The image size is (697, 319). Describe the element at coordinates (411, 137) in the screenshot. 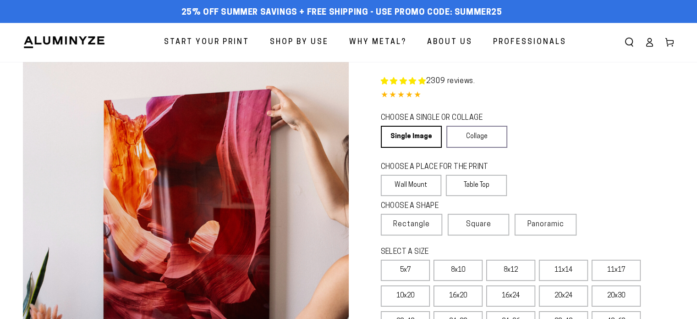

I see `a: Single Image` at that location.